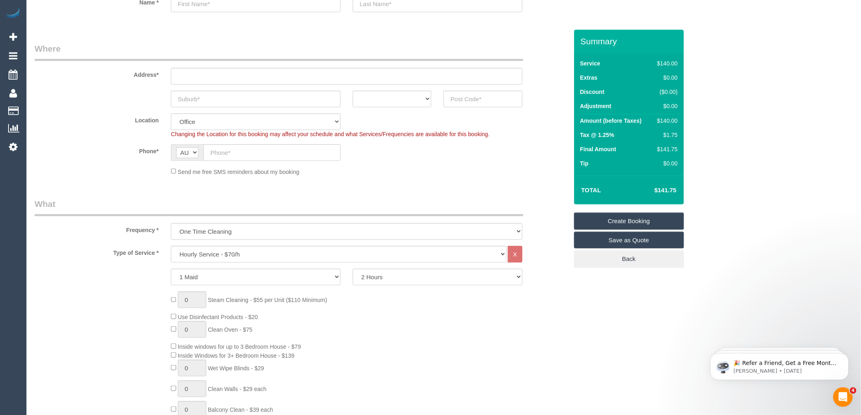 This screenshot has width=861, height=415. Describe the element at coordinates (630, 41) in the screenshot. I see `h3: Summary` at that location.